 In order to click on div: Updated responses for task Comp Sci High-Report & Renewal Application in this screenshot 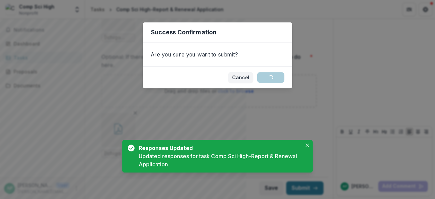, I will do `click(220, 160)`.